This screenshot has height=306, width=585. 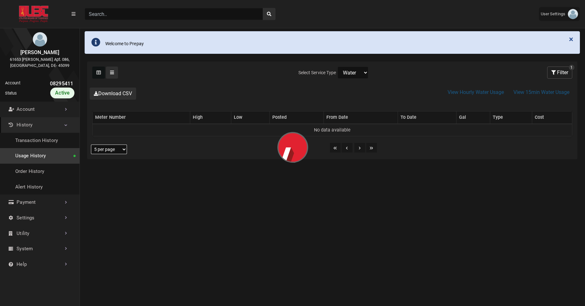 I want to click on th: Type, so click(x=511, y=117).